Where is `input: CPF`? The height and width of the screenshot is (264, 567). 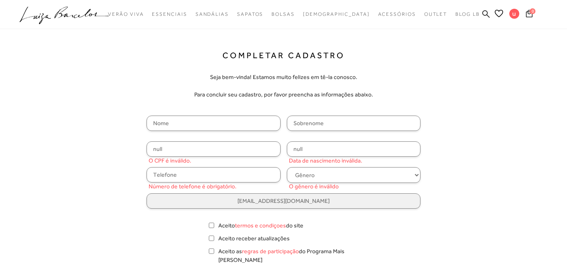
input: CPF is located at coordinates (213, 149).